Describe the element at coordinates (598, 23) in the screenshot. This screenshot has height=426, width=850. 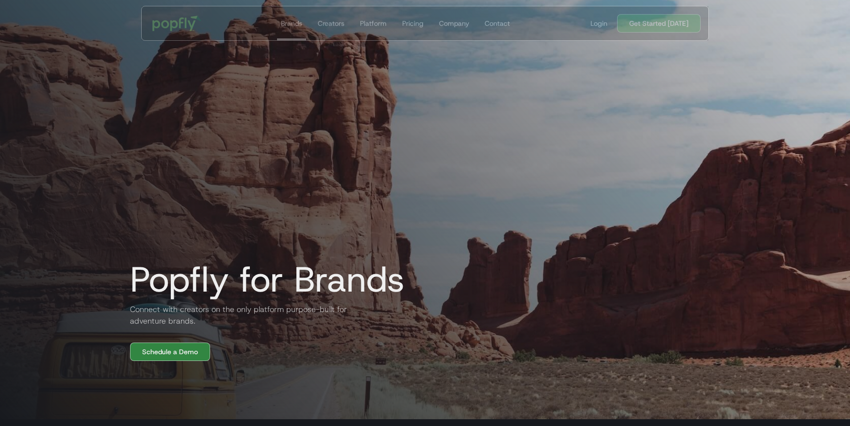
I see `a: Login` at that location.